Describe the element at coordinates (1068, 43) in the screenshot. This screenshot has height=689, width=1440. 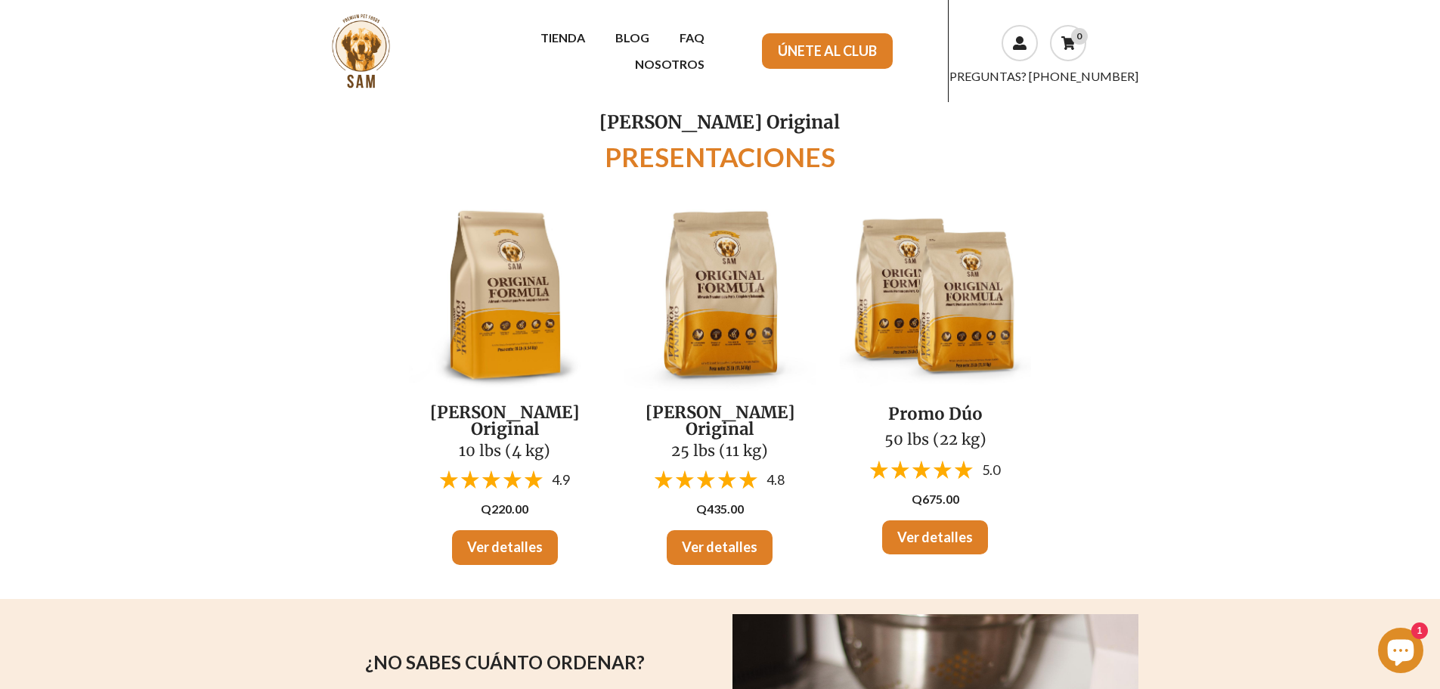
I see `a: 0` at that location.